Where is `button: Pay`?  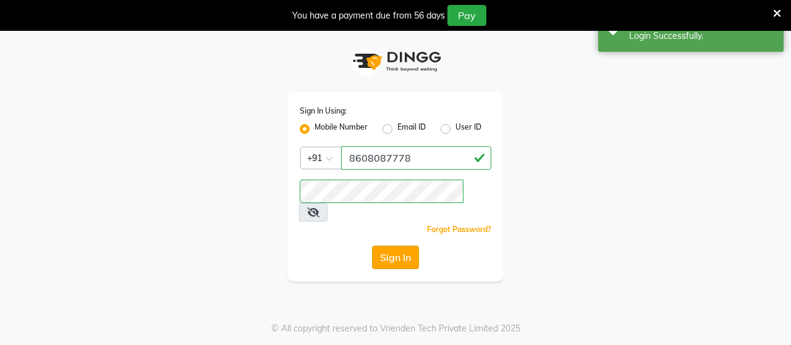 button: Pay is located at coordinates (467, 15).